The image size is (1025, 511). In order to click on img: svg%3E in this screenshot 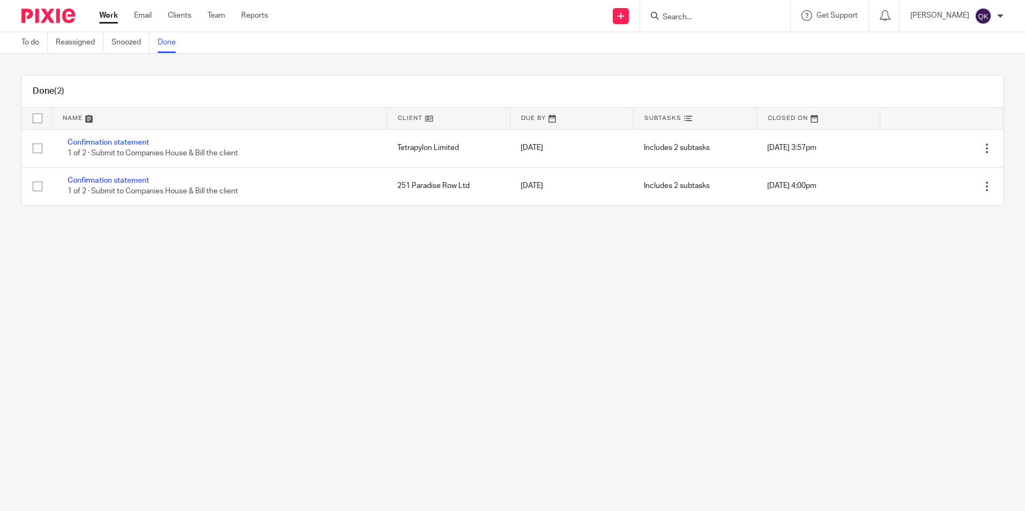, I will do `click(983, 16)`.